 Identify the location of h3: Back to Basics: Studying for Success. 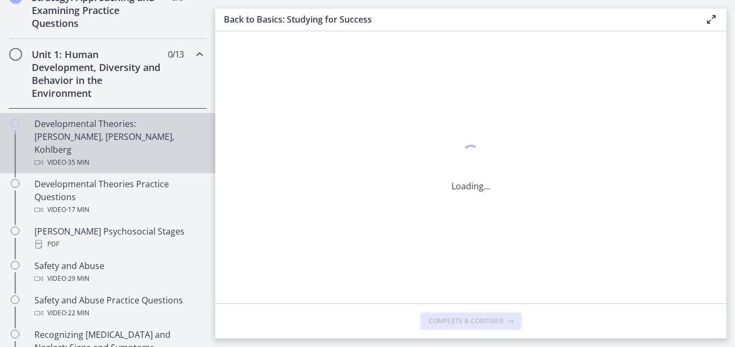
(456, 19).